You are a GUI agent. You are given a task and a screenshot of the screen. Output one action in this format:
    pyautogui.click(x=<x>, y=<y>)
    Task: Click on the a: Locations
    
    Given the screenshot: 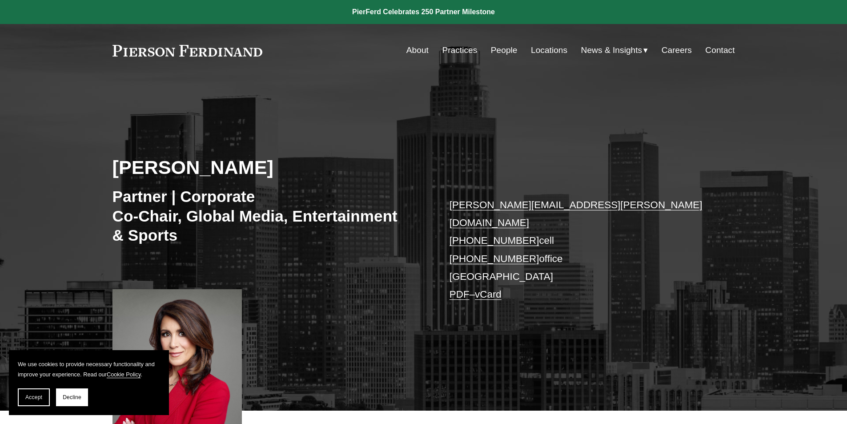 What is the action you would take?
    pyautogui.click(x=549, y=50)
    